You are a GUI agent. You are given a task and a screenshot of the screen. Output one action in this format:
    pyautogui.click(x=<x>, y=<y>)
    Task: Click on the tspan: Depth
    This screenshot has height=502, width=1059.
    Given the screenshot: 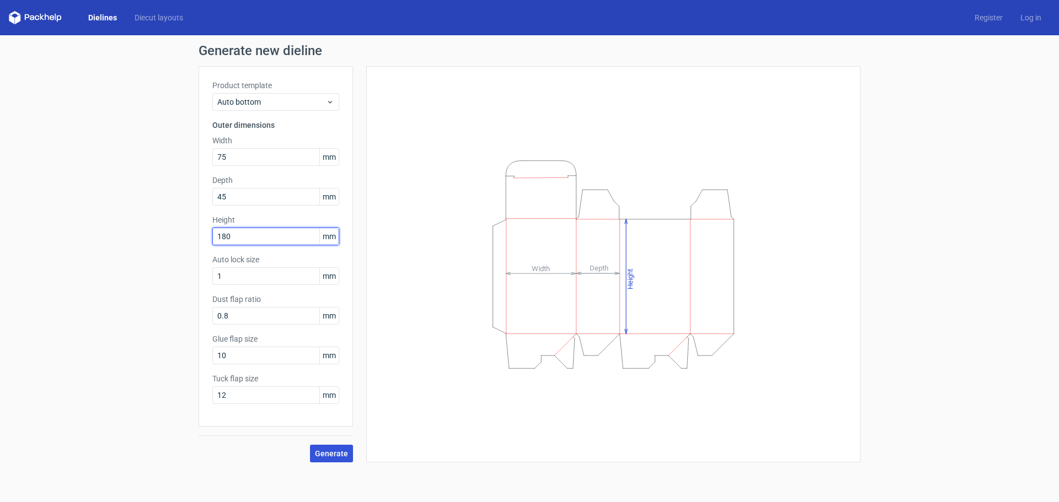 What is the action you would take?
    pyautogui.click(x=599, y=268)
    